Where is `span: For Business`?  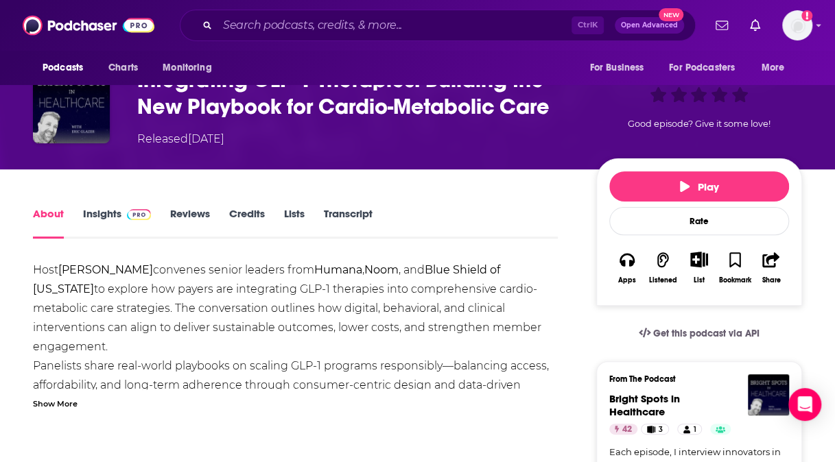
span: For Business is located at coordinates (616, 68).